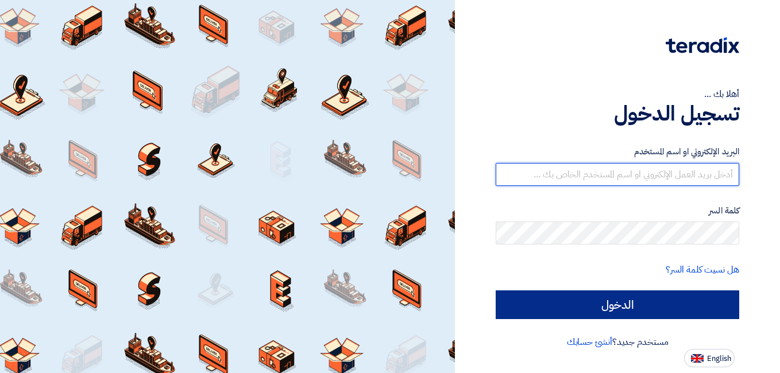  I want to click on img: Teradix logo, so click(702, 45).